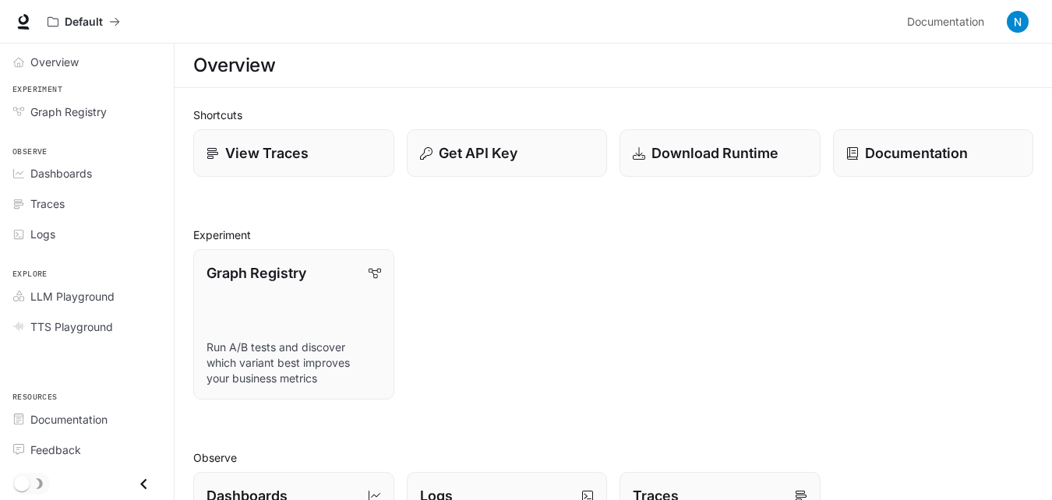 This screenshot has width=1052, height=500. I want to click on p: Get API Key, so click(478, 153).